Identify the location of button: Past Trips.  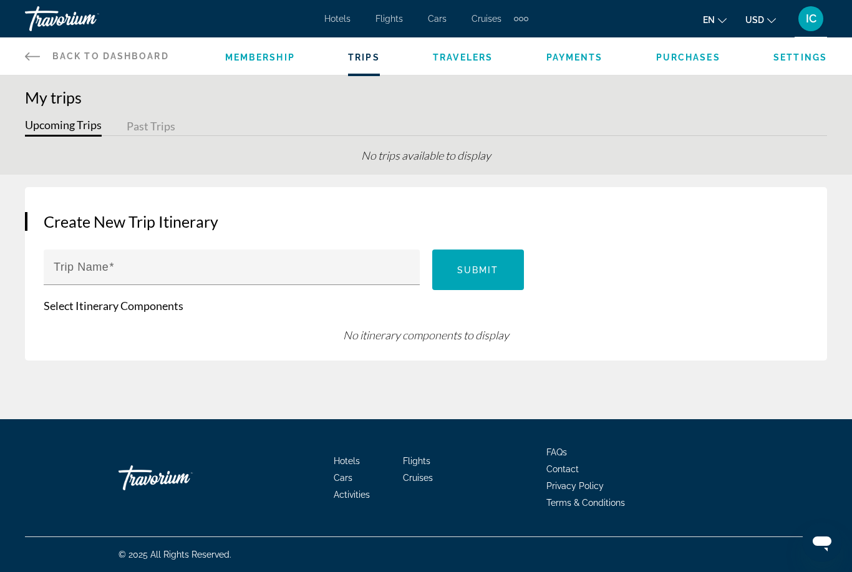
(151, 127).